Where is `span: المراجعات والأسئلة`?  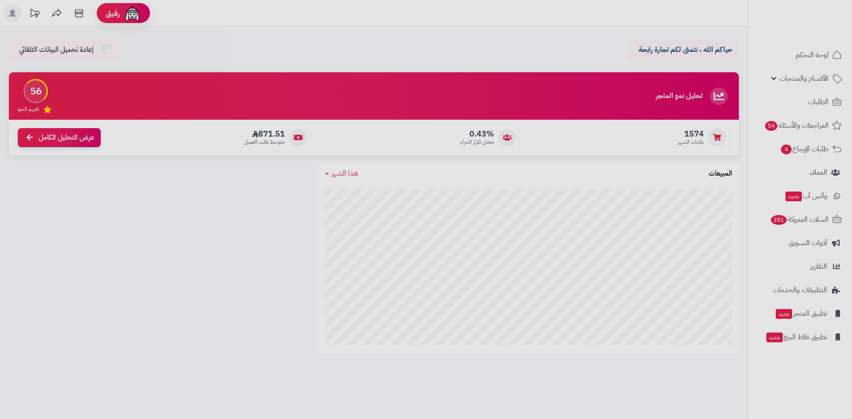
span: المراجعات والأسئلة is located at coordinates (796, 126).